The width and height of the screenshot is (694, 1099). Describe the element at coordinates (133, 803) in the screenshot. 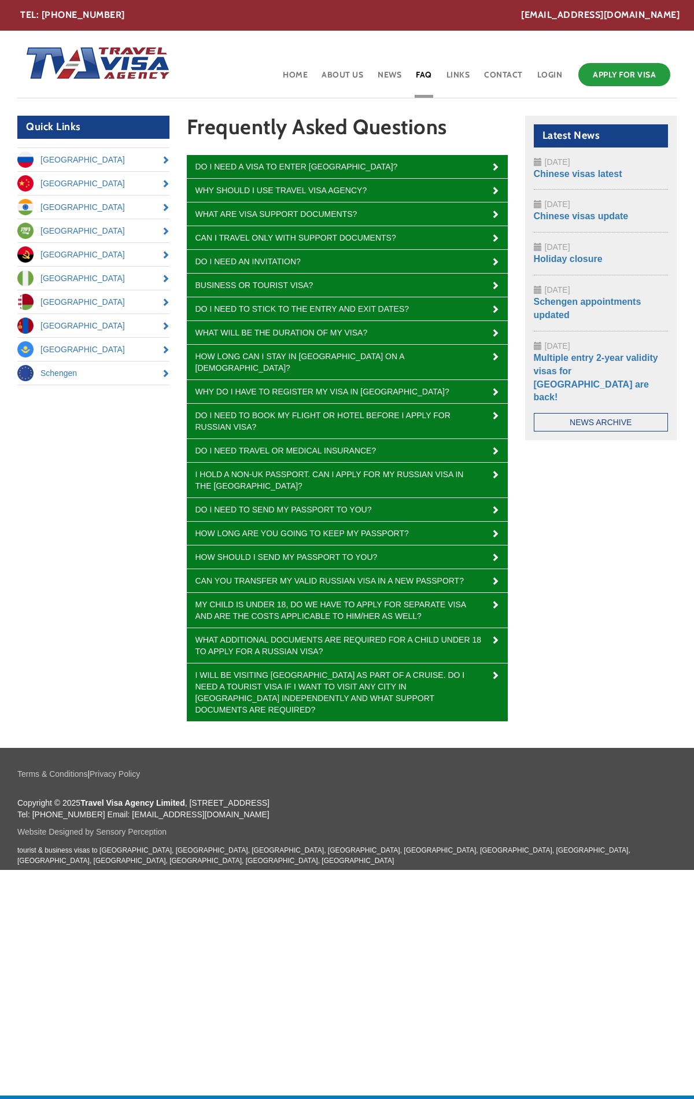

I see `strong: Travel Visa Agency Limited` at that location.